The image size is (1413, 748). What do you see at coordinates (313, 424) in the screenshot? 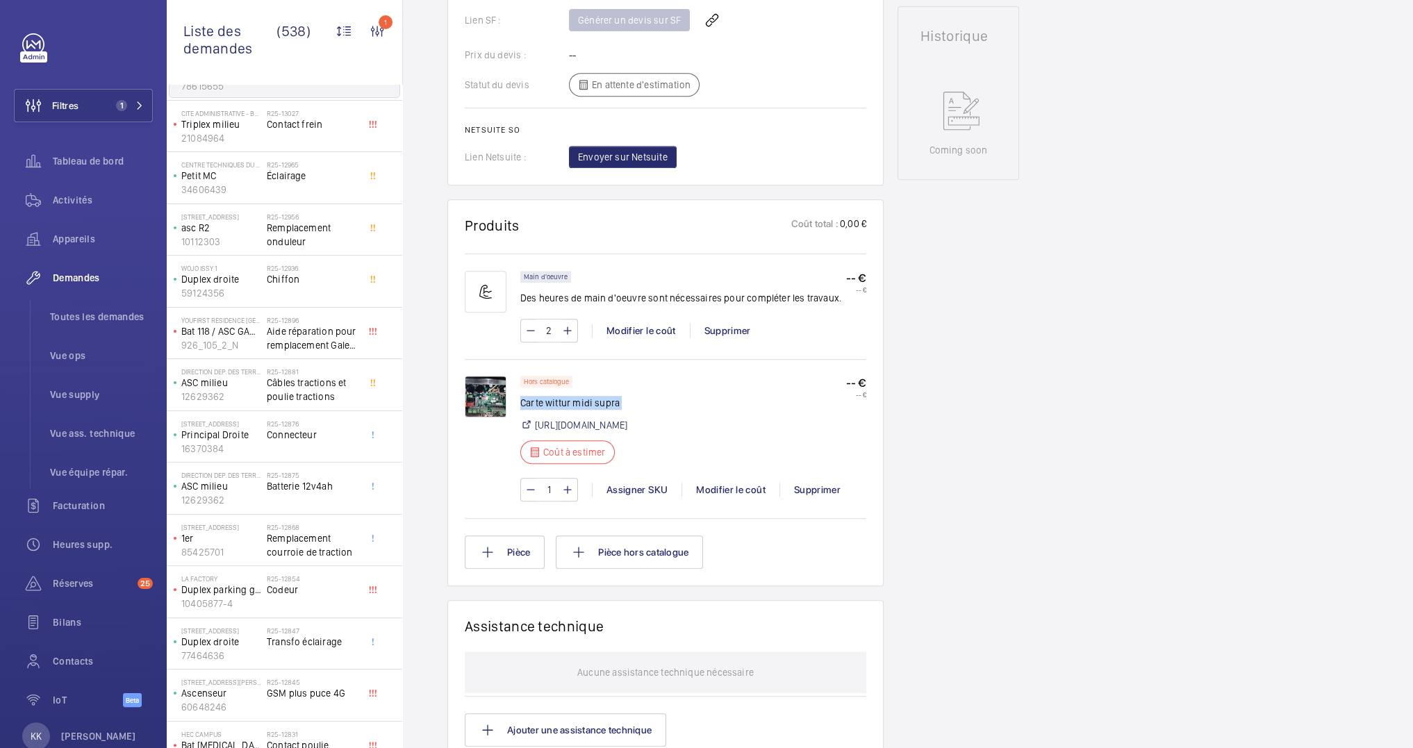
I see `h2: R25-12876` at bounding box center [313, 424].